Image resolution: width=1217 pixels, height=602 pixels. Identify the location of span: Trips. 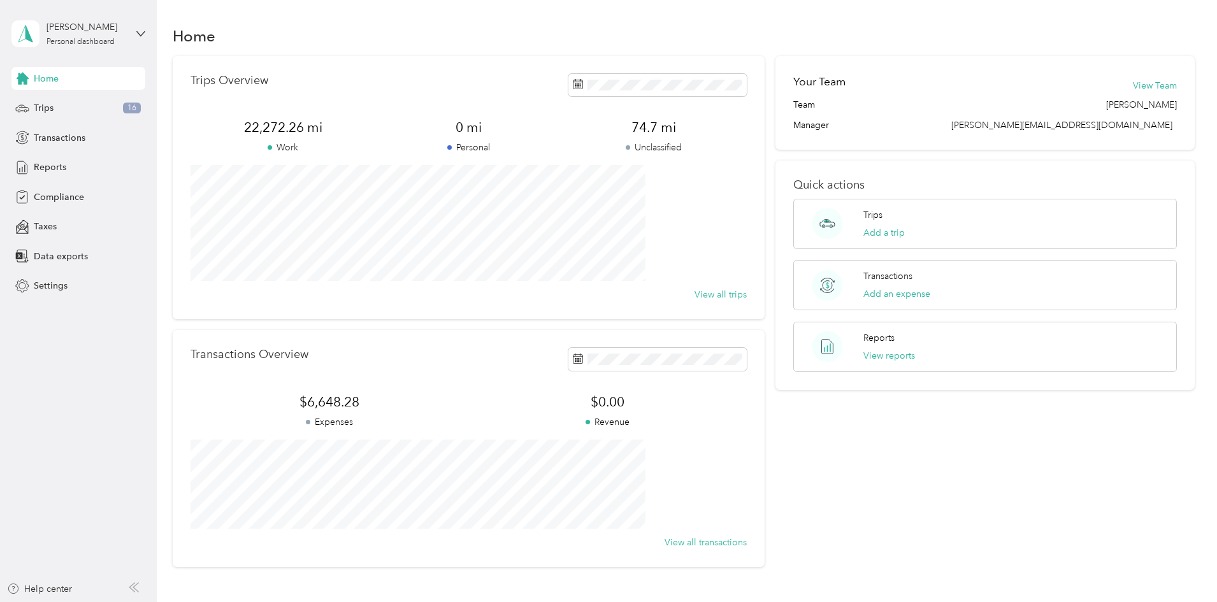
(43, 108).